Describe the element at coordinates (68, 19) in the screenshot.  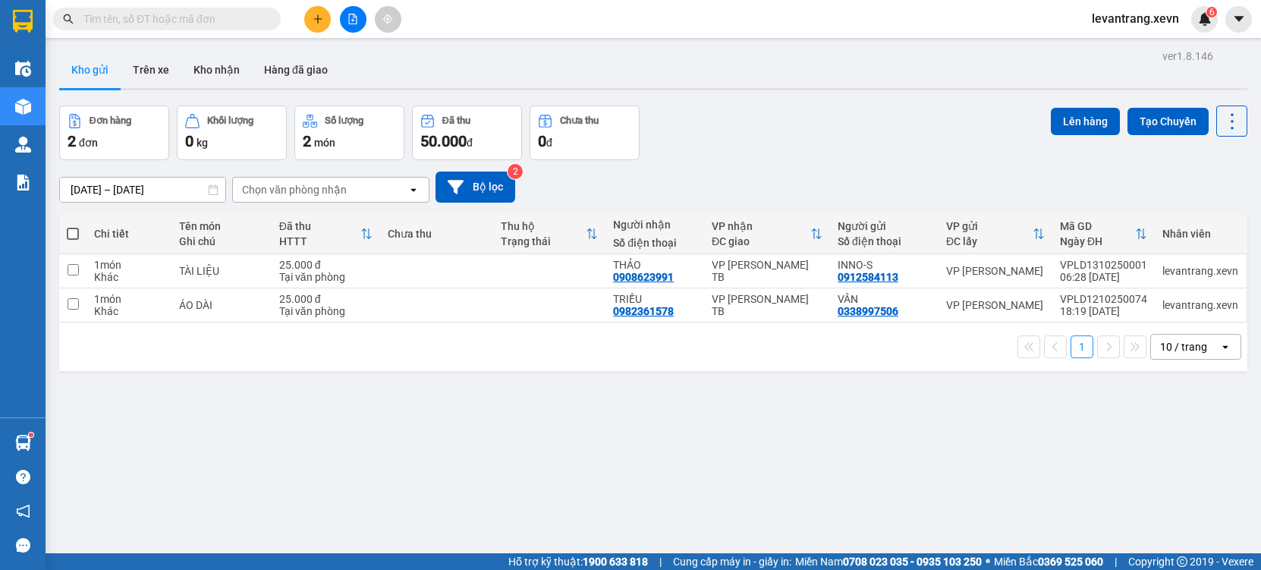
I see `span: search` at that location.